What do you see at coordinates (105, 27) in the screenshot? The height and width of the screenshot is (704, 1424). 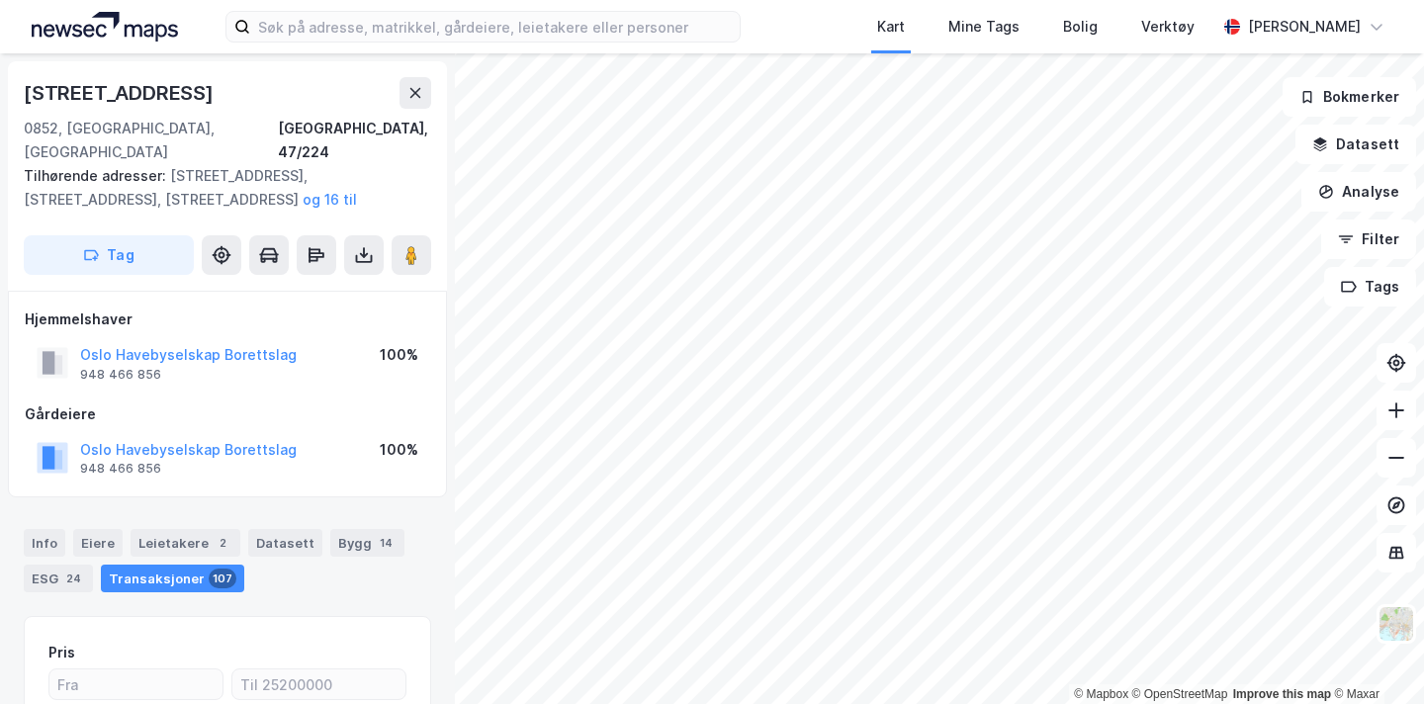 I see `img: logo.a4113a55bc3d86da70a041830d287a7e.svg` at bounding box center [105, 27].